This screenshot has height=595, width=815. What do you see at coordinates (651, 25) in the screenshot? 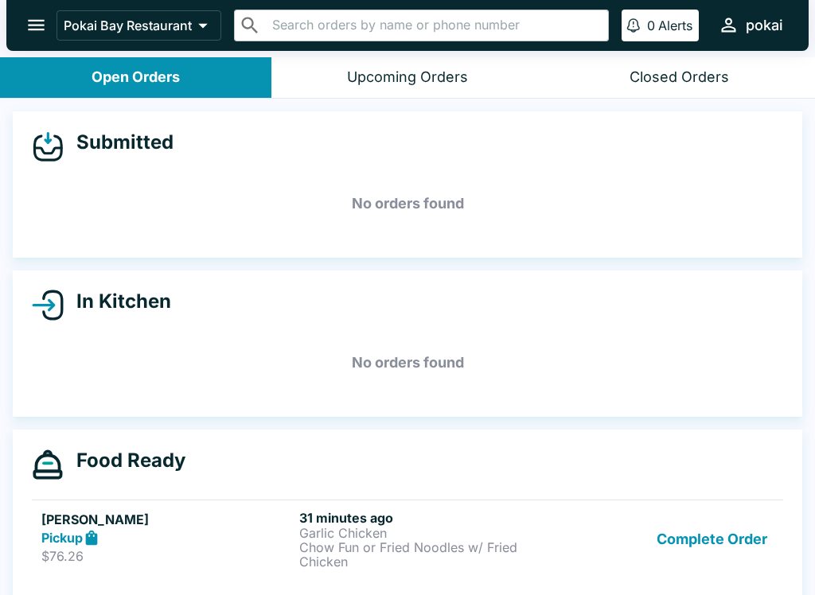
I see `p: 0` at bounding box center [651, 25].